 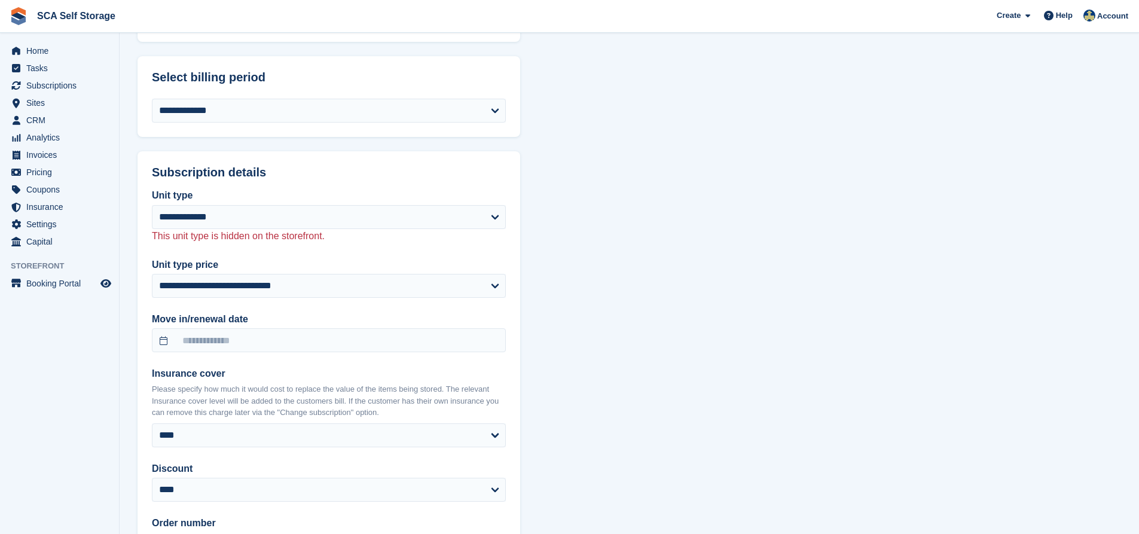 I want to click on span: Booking Portal, so click(x=62, y=283).